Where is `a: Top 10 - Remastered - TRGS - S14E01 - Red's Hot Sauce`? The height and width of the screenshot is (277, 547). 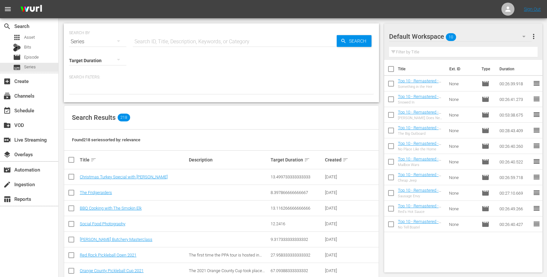 a: Top 10 - Remastered - TRGS - S14E01 - Red's Hot Sauce is located at coordinates (420, 211).